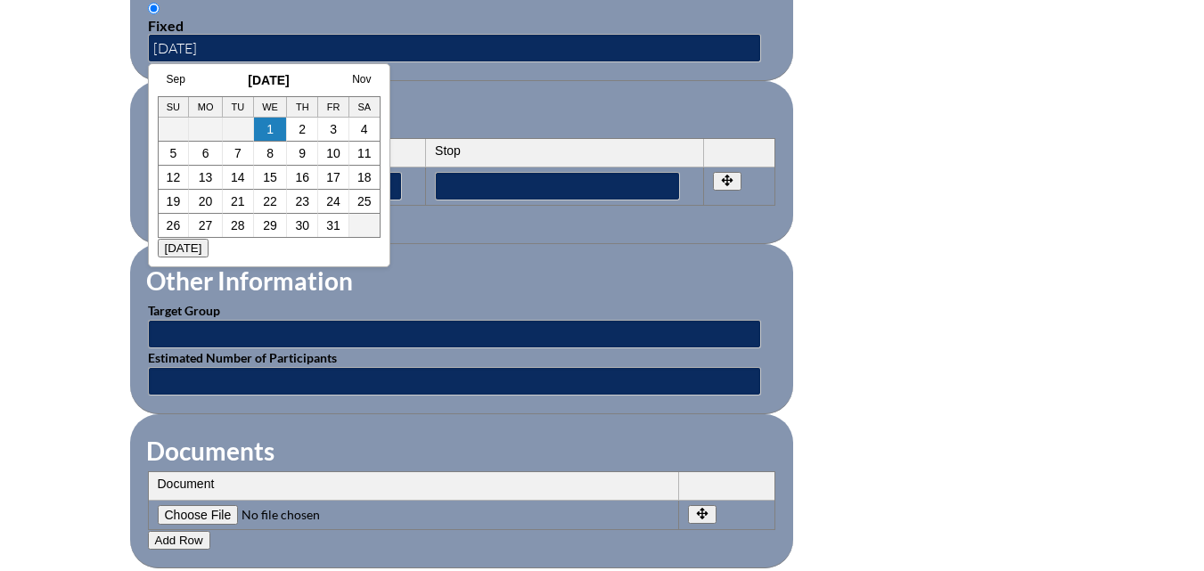  I want to click on a: 30, so click(302, 226).